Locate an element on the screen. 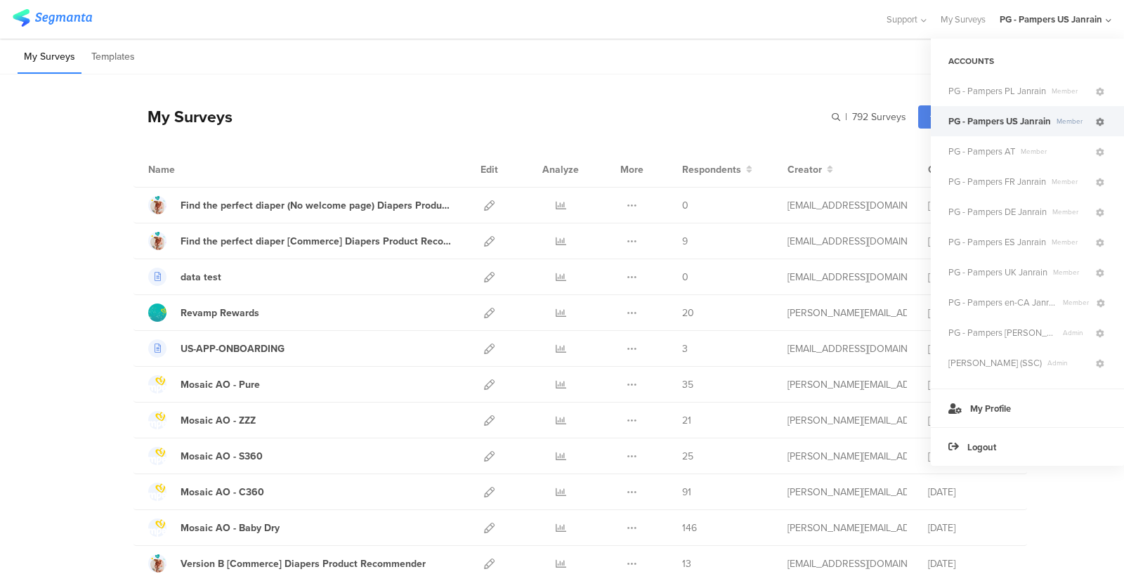 This screenshot has width=1124, height=574. div: My Surveys is located at coordinates (183, 117).